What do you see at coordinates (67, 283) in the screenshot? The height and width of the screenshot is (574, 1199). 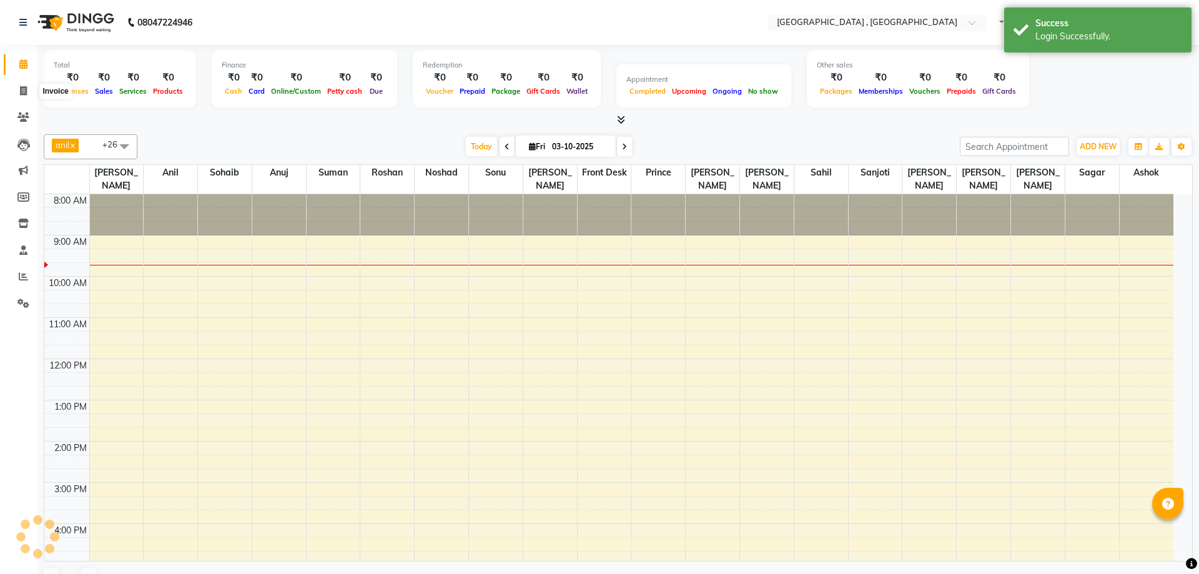 I see `div: 10:00 AM` at bounding box center [67, 283].